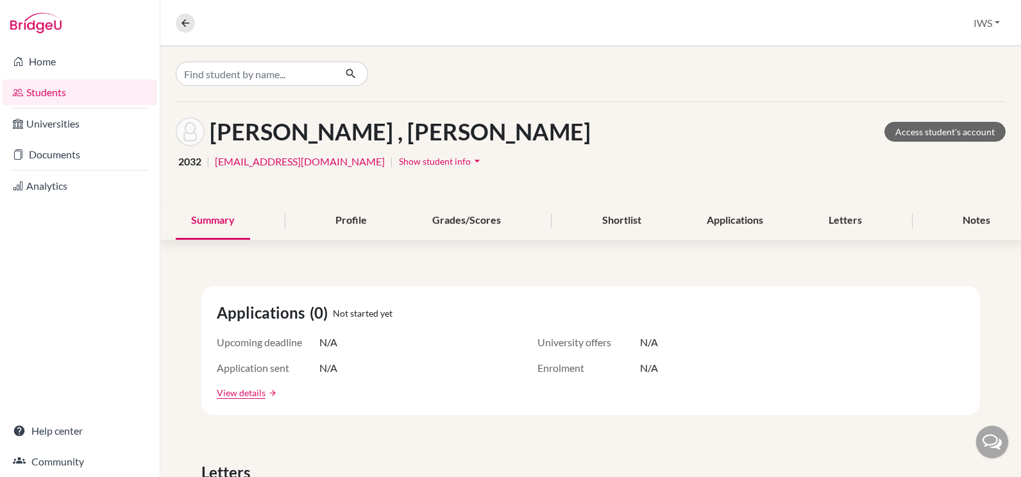 The height and width of the screenshot is (477, 1021). Describe the element at coordinates (622, 221) in the screenshot. I see `div: Shortlist` at that location.